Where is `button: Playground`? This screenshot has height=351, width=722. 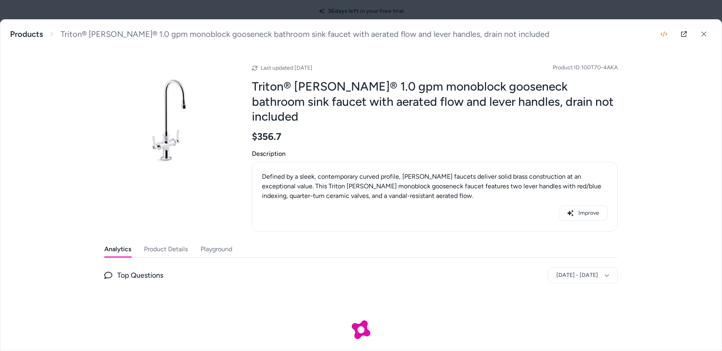 button: Playground is located at coordinates (216, 249).